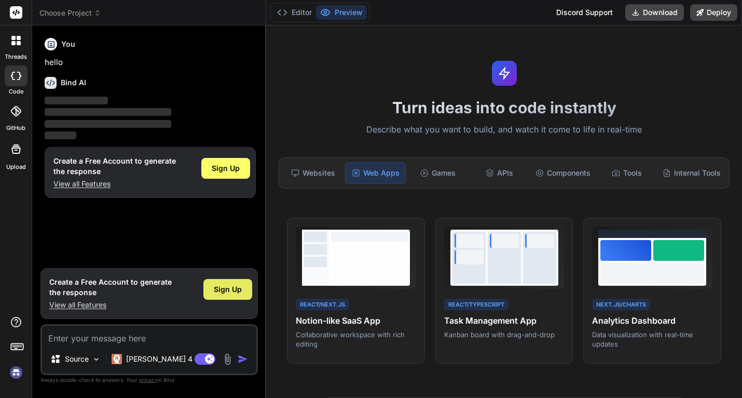  Describe the element at coordinates (16, 91) in the screenshot. I see `label: code` at that location.